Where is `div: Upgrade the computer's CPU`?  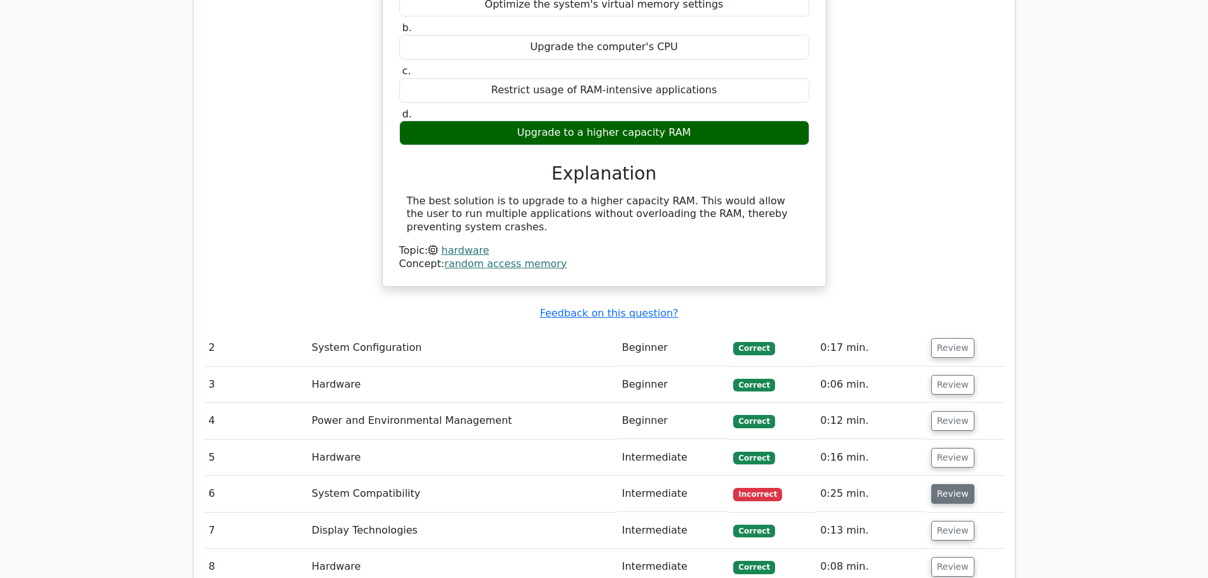 div: Upgrade the computer's CPU is located at coordinates (604, 47).